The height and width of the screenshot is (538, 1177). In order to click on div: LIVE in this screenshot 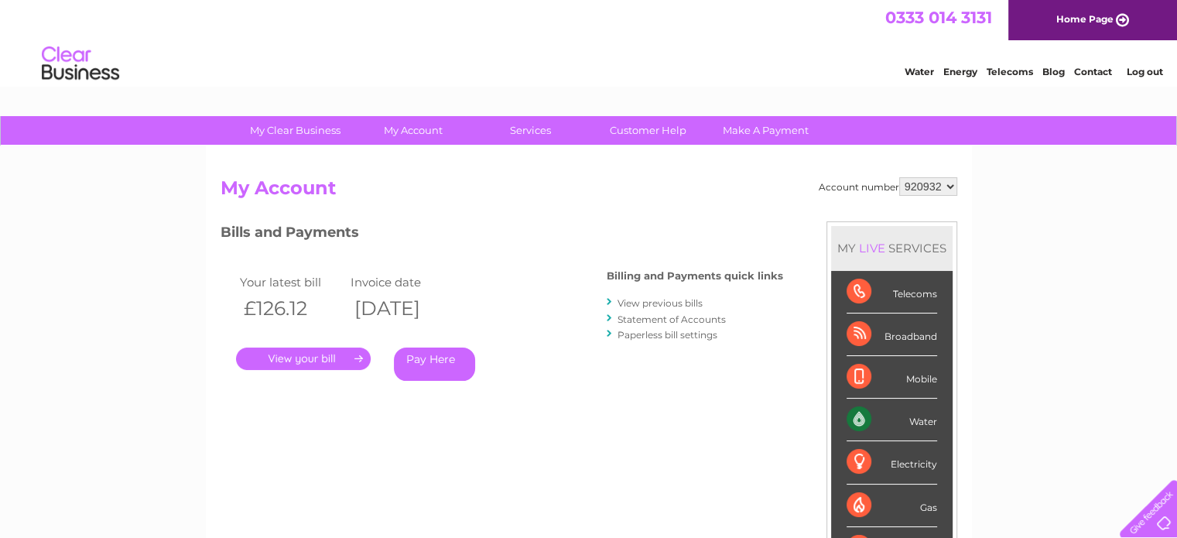, I will do `click(872, 248)`.